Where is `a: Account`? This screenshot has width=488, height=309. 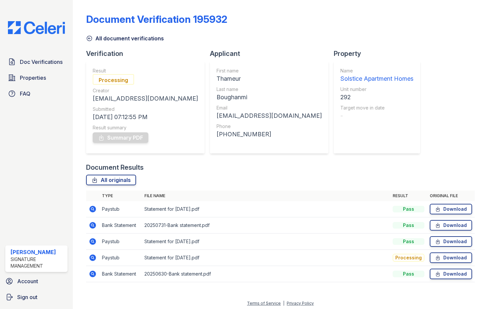 a: Account is located at coordinates (36, 281).